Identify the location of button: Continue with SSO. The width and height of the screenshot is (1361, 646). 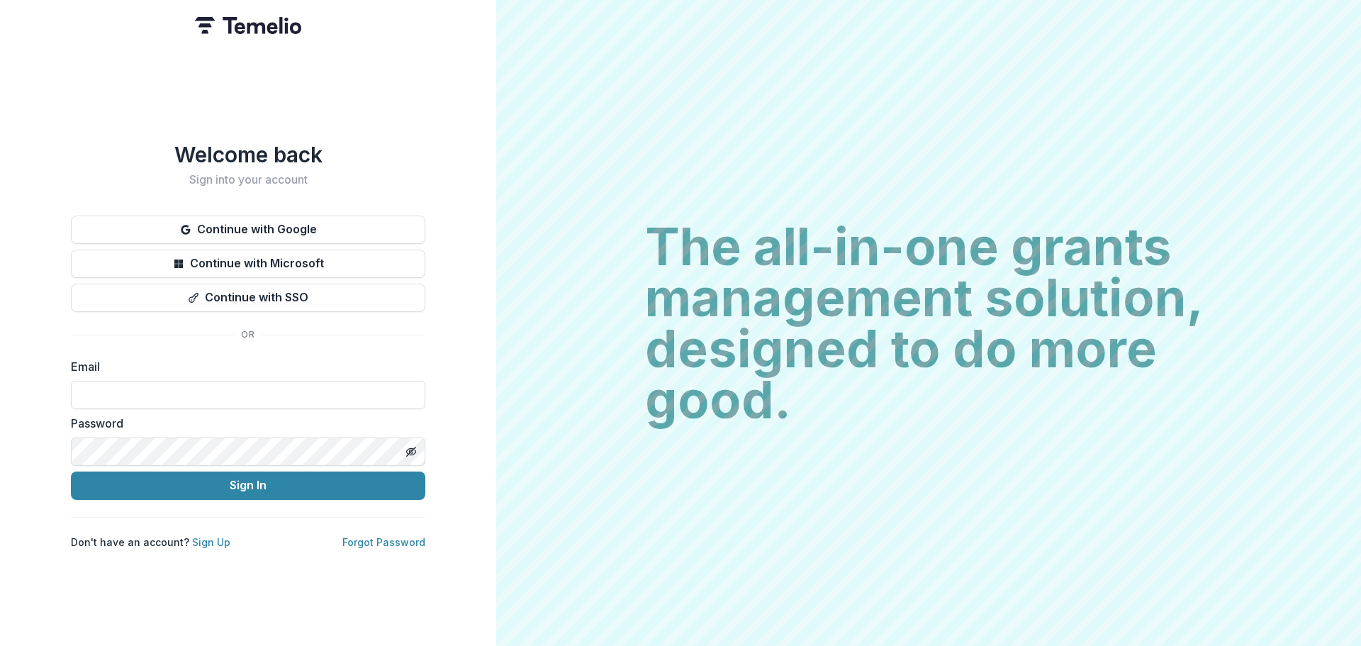
(248, 298).